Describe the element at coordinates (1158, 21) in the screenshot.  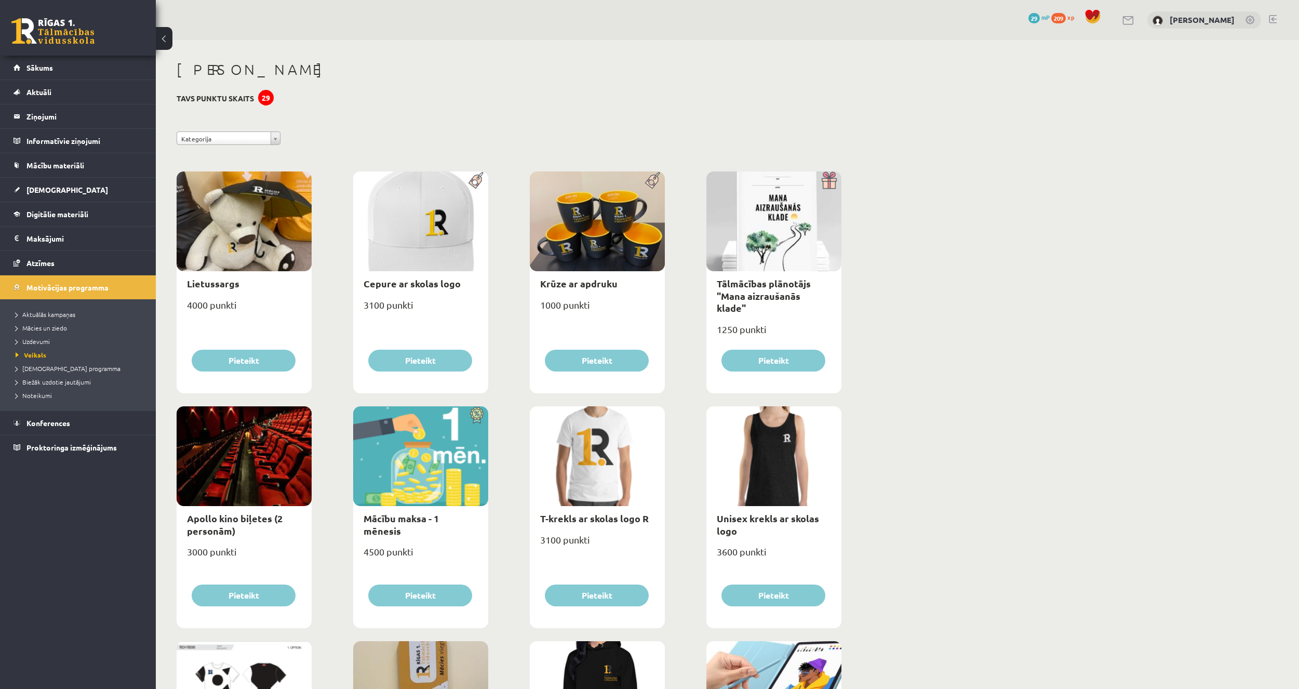
I see `img: Emīls Čeksters` at that location.